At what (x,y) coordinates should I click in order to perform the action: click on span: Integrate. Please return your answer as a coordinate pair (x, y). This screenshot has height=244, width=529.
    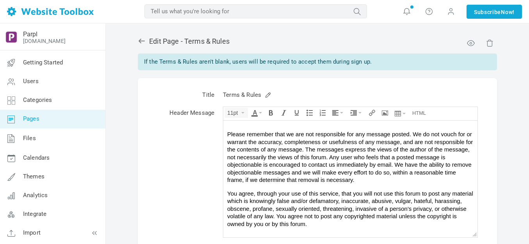
    Looking at the image, I should click on (35, 214).